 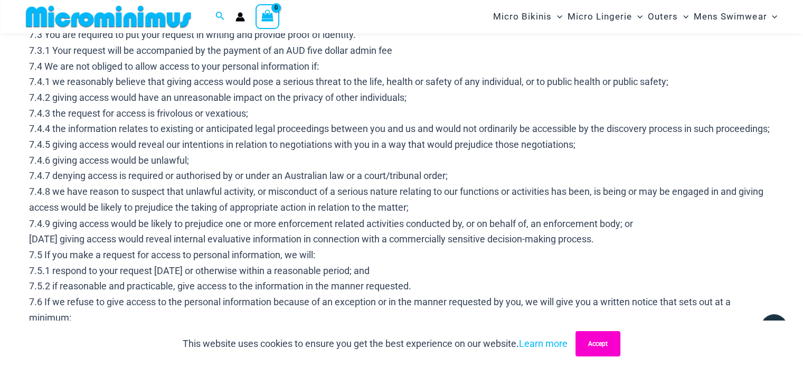 What do you see at coordinates (635, 16) in the screenshot?
I see `nav: Site Navigation` at bounding box center [635, 16].